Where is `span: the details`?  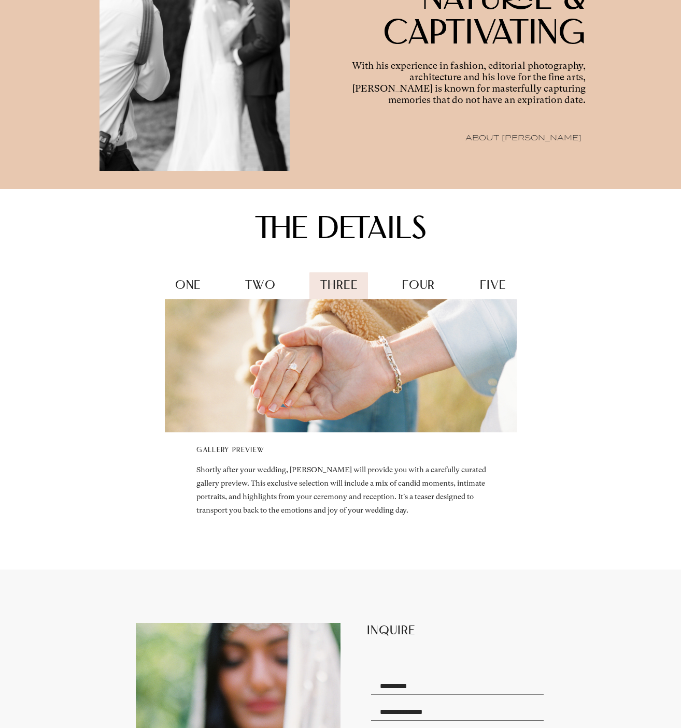
span: the details is located at coordinates (340, 230).